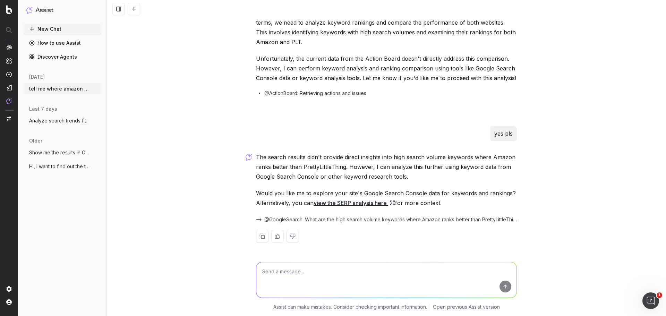 The image size is (666, 316). Describe the element at coordinates (62, 29) in the screenshot. I see `button: New Chat` at that location.